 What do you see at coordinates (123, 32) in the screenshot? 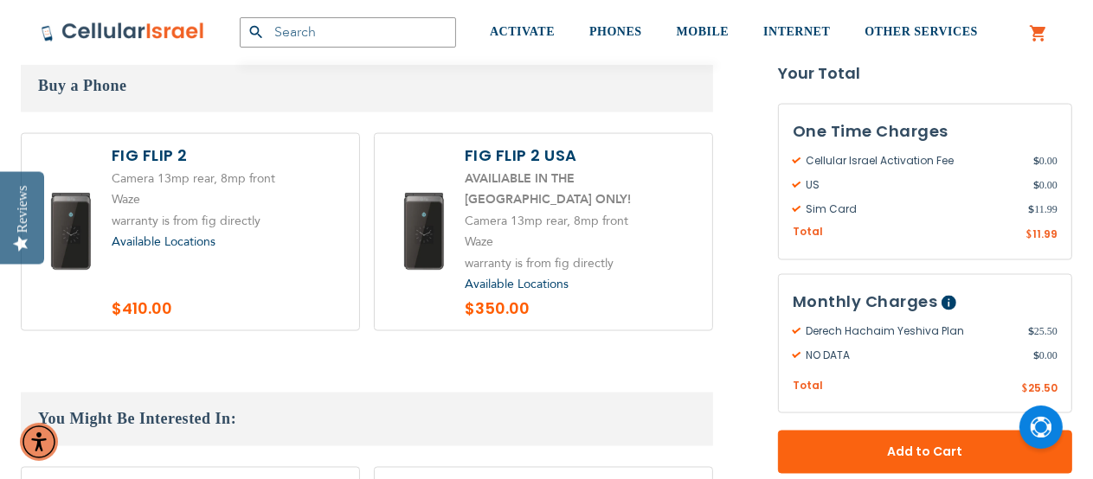
I see `img: Cellular Israel Logo` at bounding box center [123, 32].